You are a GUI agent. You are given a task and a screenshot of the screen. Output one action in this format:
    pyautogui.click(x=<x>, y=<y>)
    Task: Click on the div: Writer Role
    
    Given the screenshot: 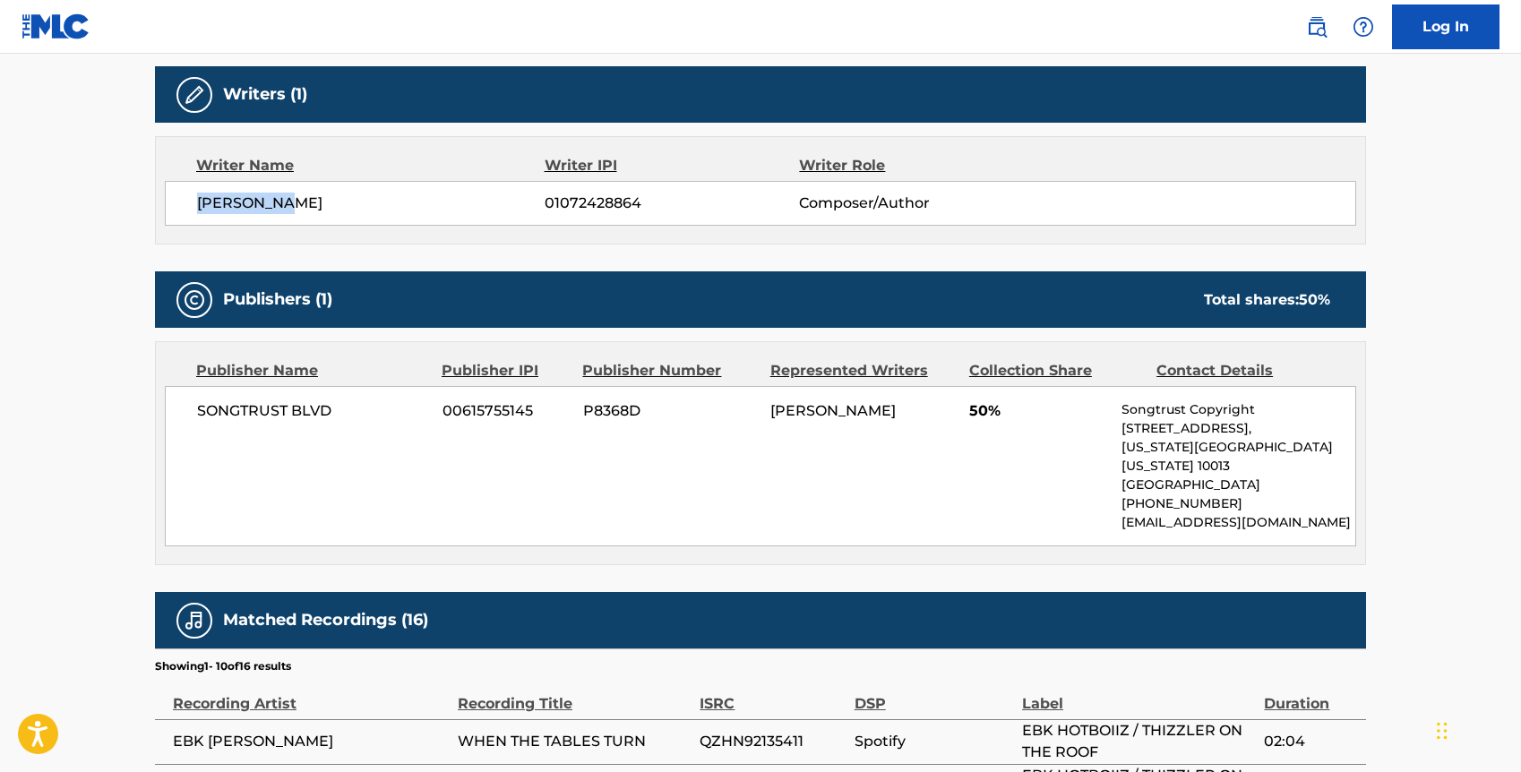 What is the action you would take?
    pyautogui.click(x=914, y=166)
    